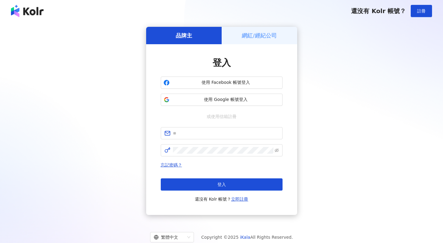 Image resolution: width=443 pixels, height=243 pixels. I want to click on a: iKala, so click(245, 237).